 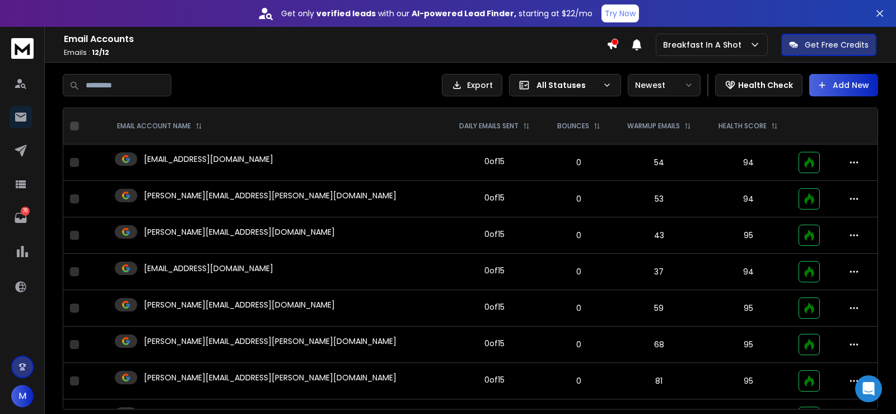 I want to click on p: Emails :, so click(x=335, y=53).